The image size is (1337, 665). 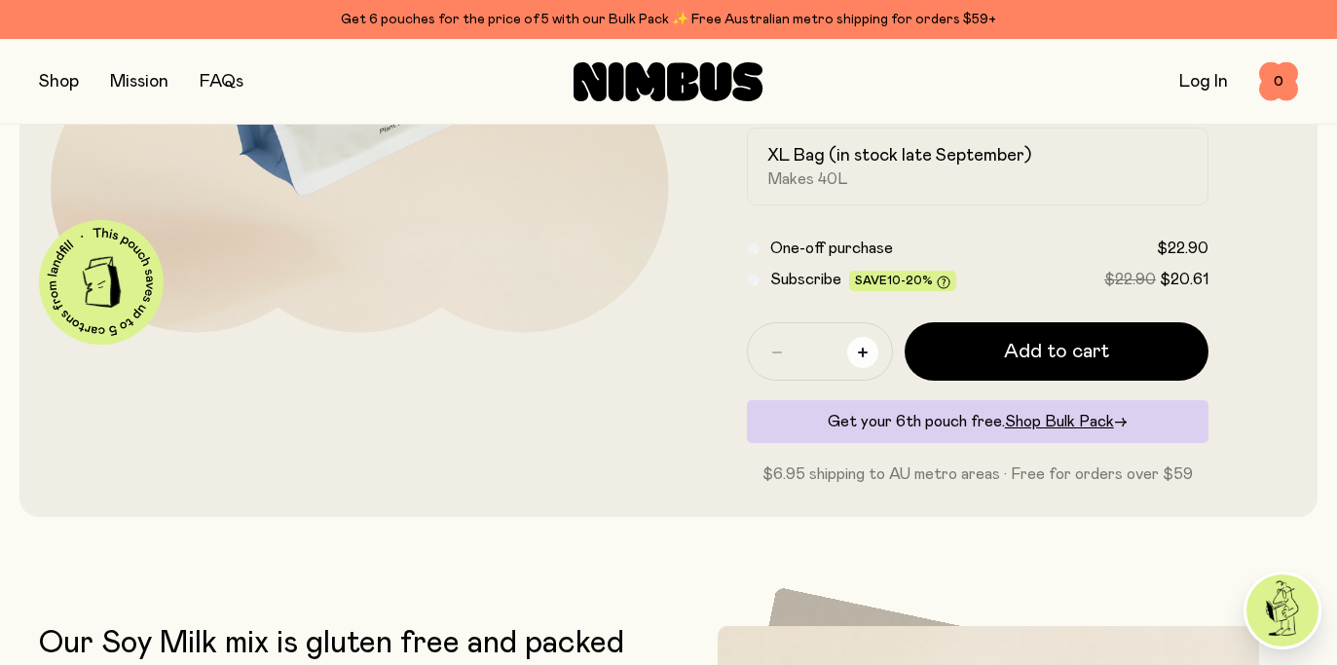 I want to click on span: Makes 40L, so click(x=807, y=179).